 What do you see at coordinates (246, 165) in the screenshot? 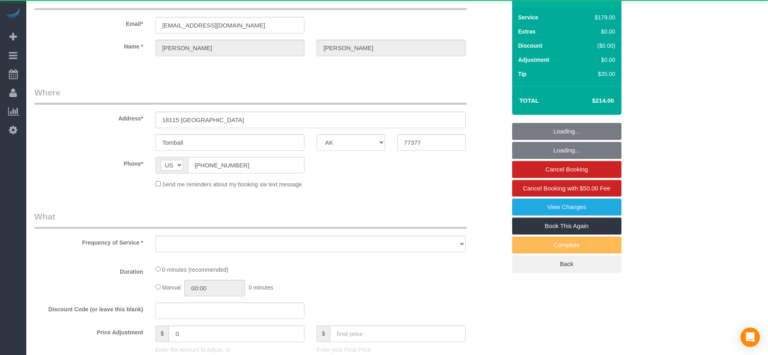
I see `input: Phone*` at bounding box center [246, 165].